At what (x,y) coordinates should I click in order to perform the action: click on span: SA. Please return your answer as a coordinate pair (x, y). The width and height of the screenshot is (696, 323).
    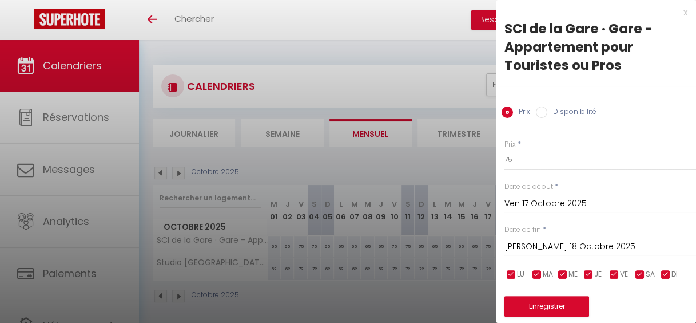
    Looking at the image, I should click on (650, 274).